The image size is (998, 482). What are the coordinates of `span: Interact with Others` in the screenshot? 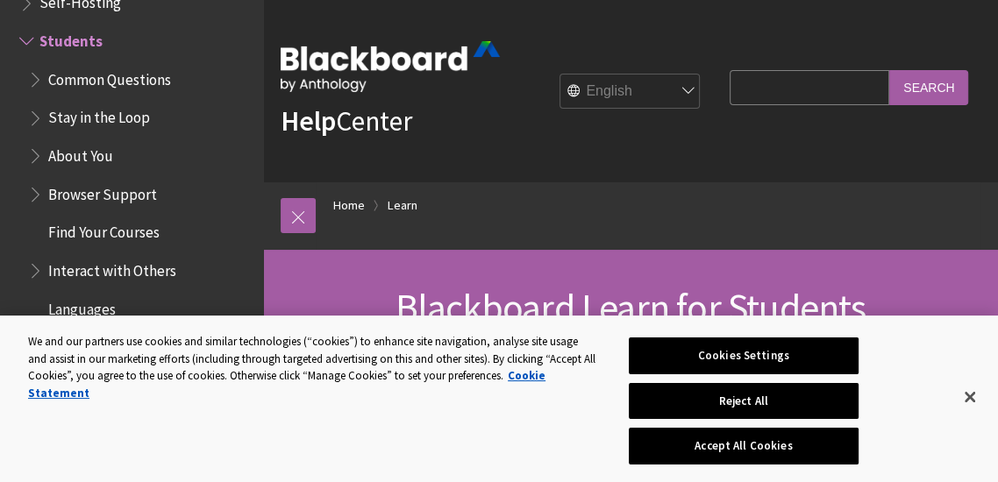 It's located at (112, 267).